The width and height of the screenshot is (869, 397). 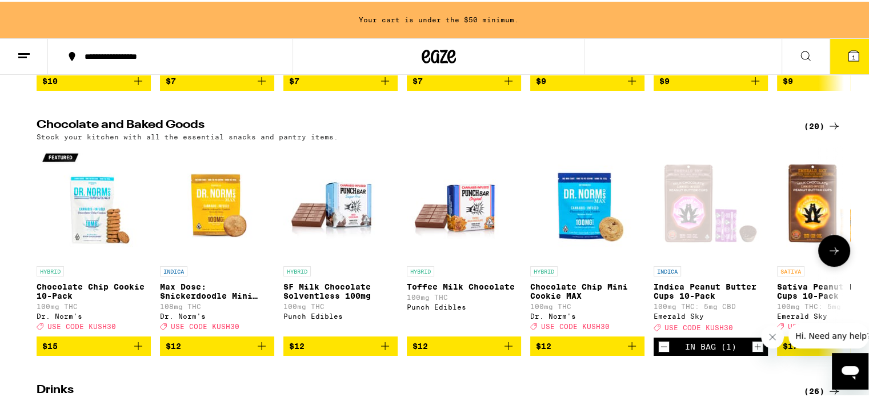 What do you see at coordinates (822, 125) in the screenshot?
I see `a: (20)` at bounding box center [822, 125].